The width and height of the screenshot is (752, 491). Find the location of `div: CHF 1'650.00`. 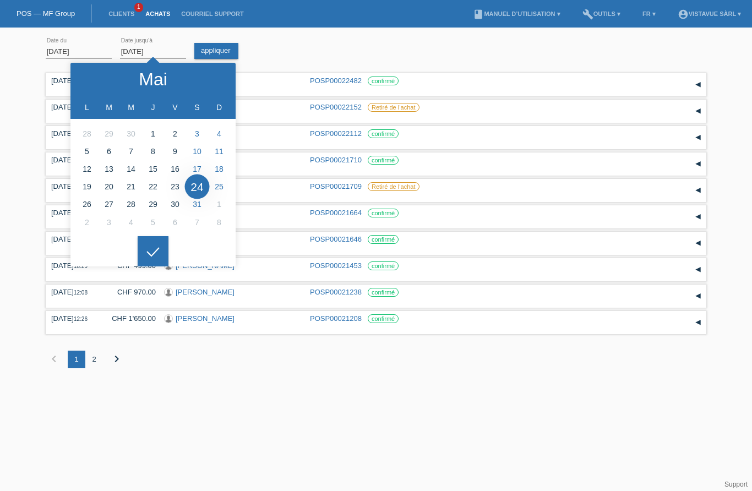

div: CHF 1'650.00 is located at coordinates (129, 318).